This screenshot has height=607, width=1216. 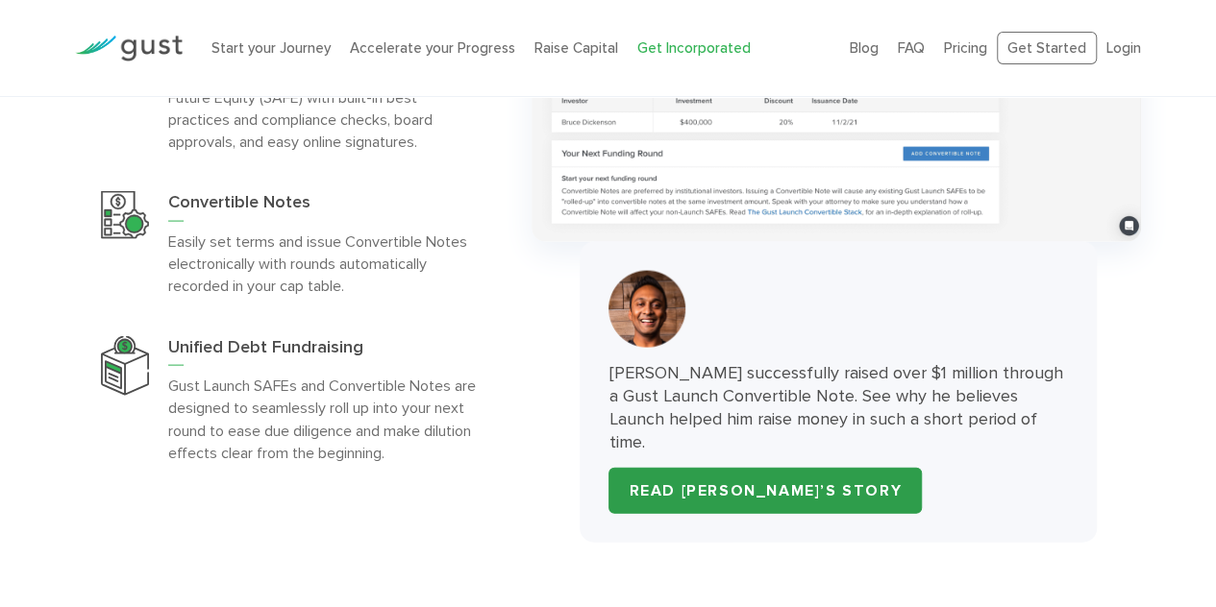 I want to click on a: Raise Capital, so click(x=576, y=48).